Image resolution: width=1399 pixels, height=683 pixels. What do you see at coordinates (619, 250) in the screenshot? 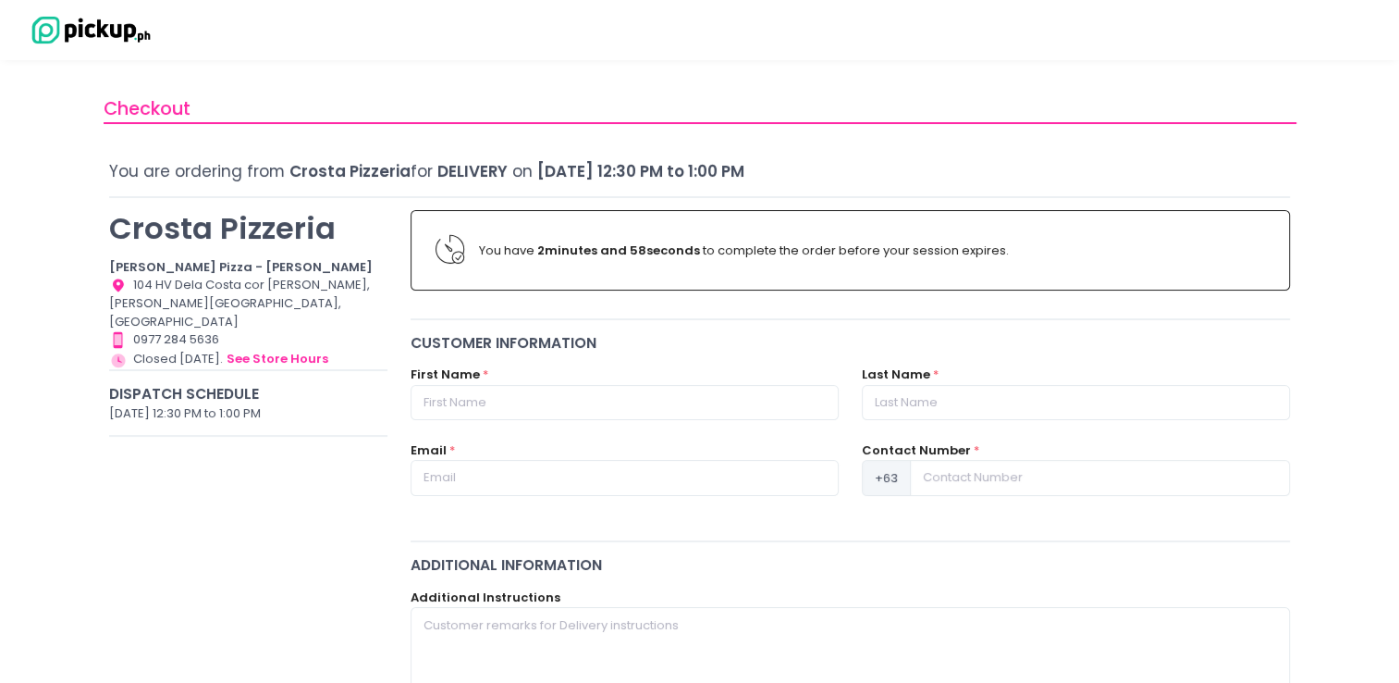
I see `b: 2 minutes and 58 seconds` at bounding box center [619, 250].